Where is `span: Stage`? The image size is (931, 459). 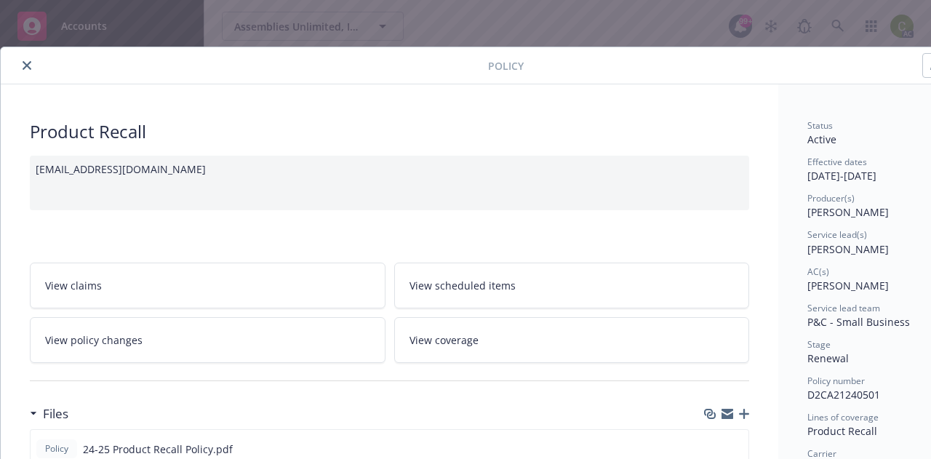 span: Stage is located at coordinates (819, 344).